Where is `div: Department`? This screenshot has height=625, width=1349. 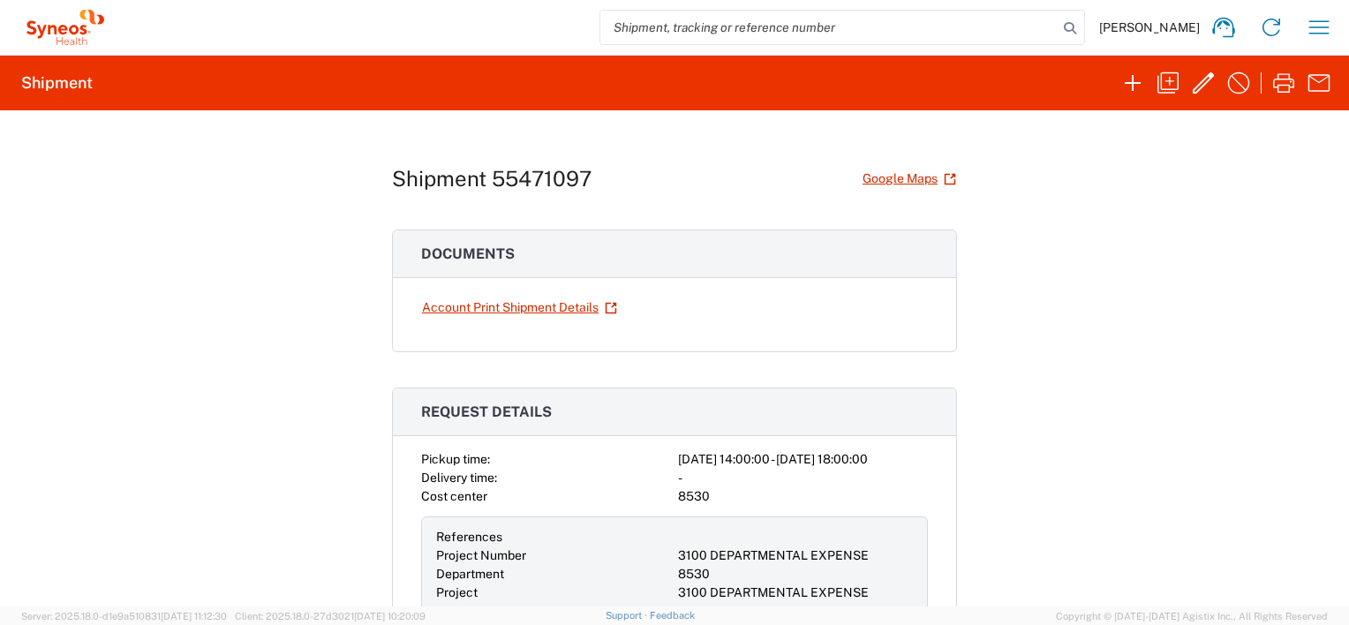
div: Department is located at coordinates (554, 574).